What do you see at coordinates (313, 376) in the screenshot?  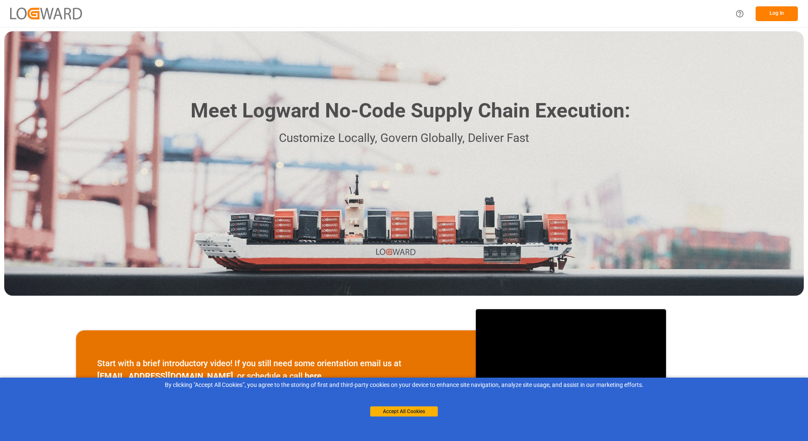 I see `a: here` at bounding box center [313, 376].